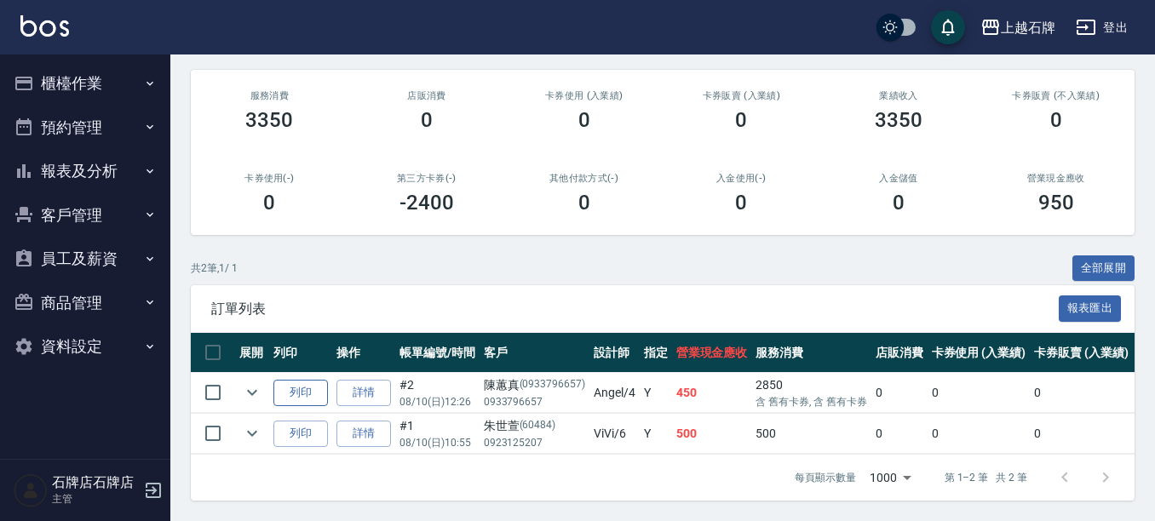  What do you see at coordinates (252, 353) in the screenshot?
I see `th: 展開` at bounding box center [252, 353].